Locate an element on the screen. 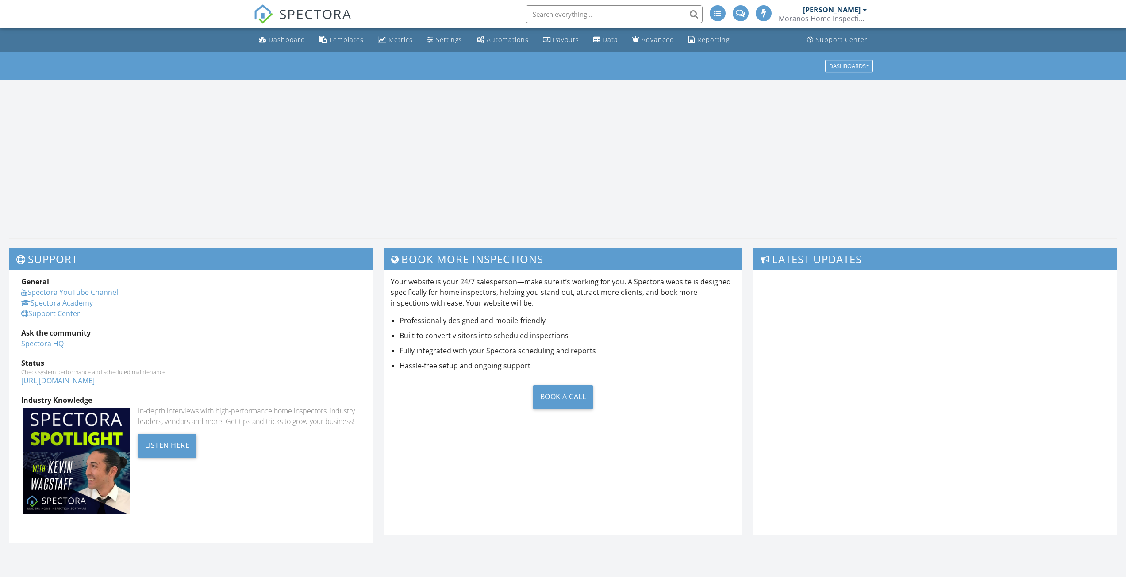  p: Your website is your 24/7 salesperson—make sure it’s working for you. A Spectora website is desig... is located at coordinates (563, 292).